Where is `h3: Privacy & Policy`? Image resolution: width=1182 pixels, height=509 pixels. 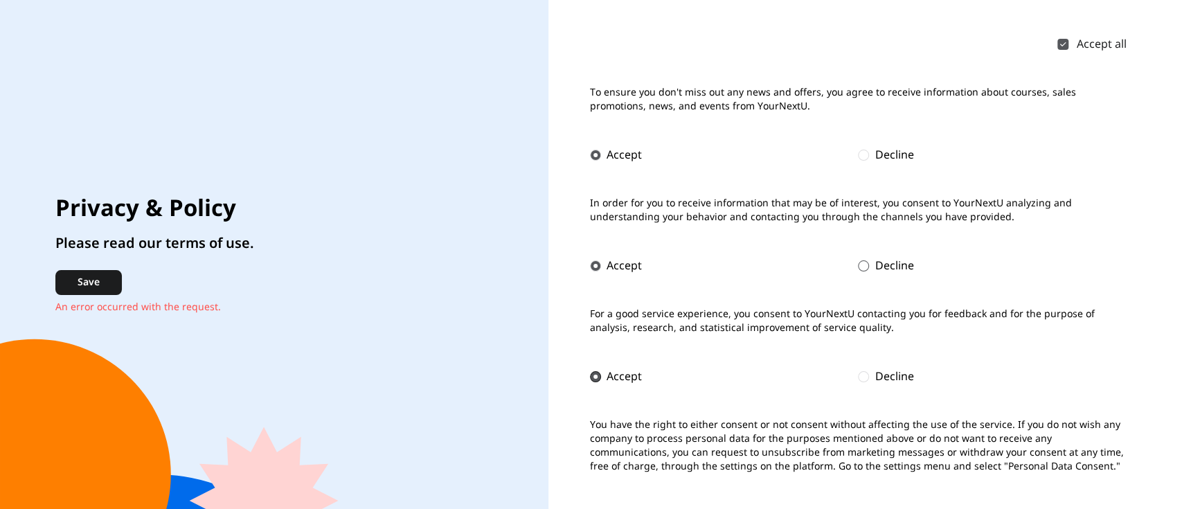
h3: Privacy & Policy is located at coordinates (154, 209).